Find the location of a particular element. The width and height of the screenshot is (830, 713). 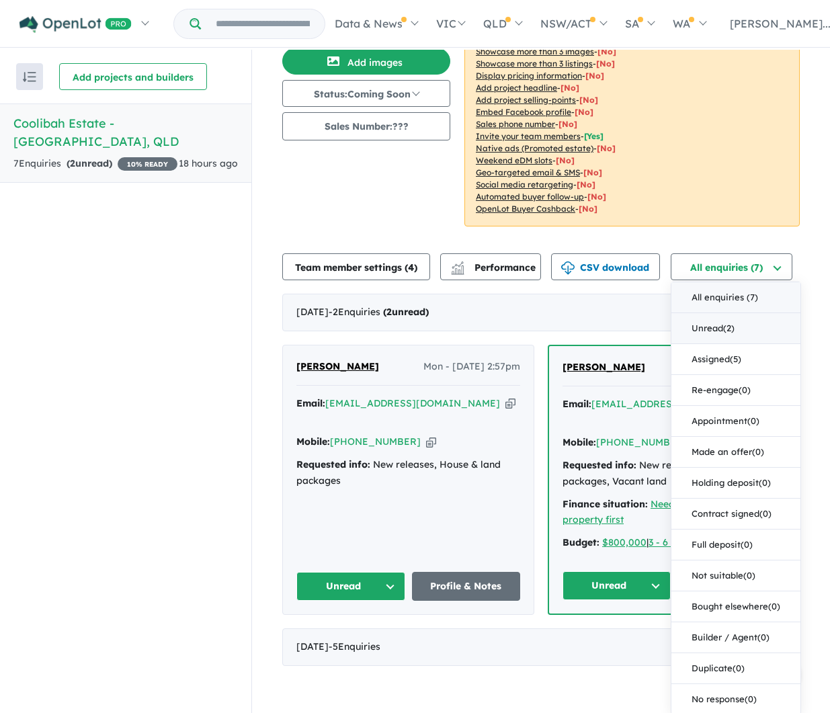

span: 4 is located at coordinates (411, 267).